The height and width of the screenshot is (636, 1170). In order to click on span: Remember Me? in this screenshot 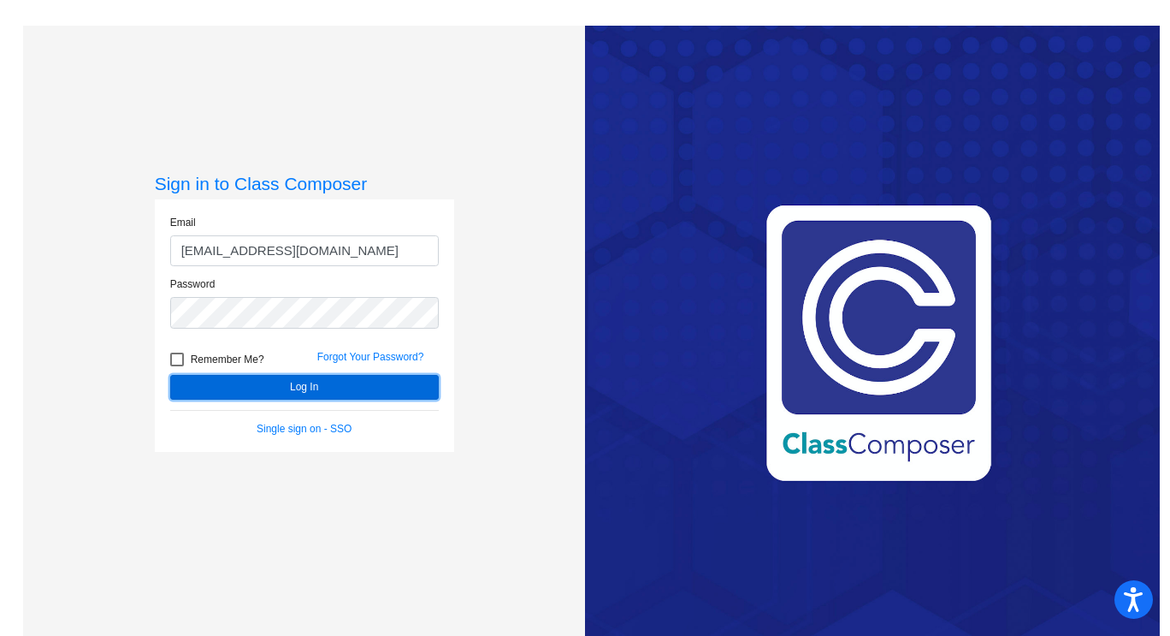, I will do `click(228, 359)`.